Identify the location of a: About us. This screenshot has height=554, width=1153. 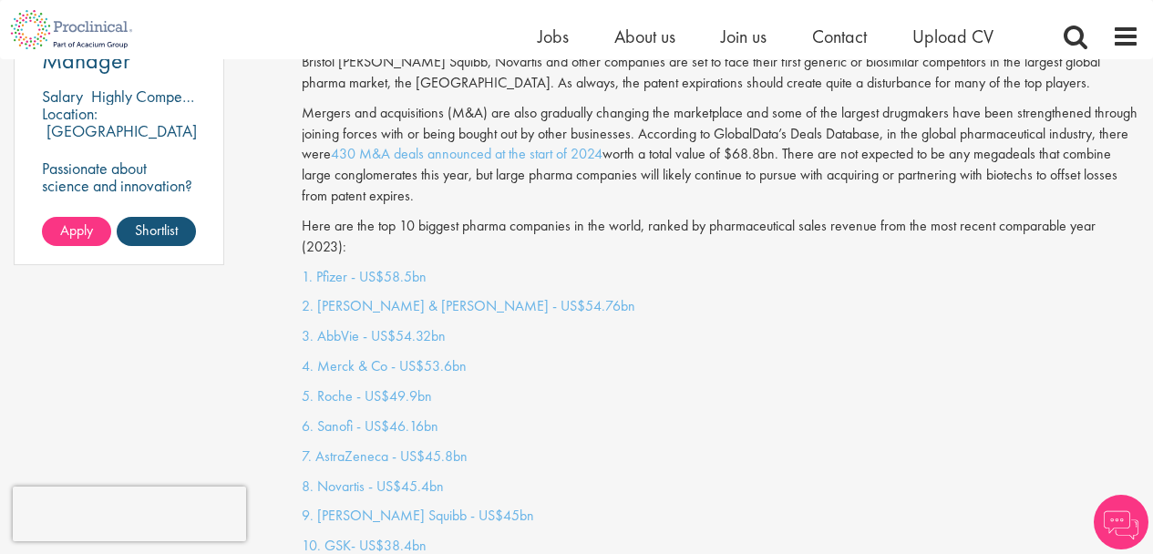
(644, 36).